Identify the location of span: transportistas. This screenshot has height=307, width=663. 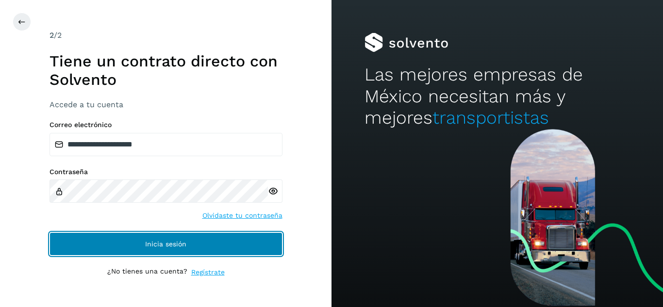
(491, 117).